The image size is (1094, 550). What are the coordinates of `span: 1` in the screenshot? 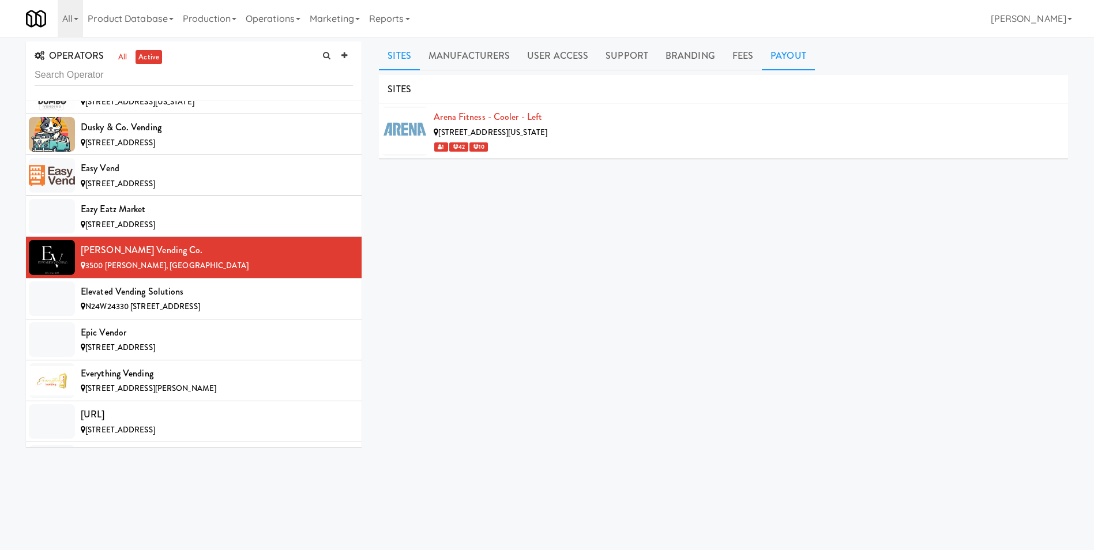 It's located at (441, 147).